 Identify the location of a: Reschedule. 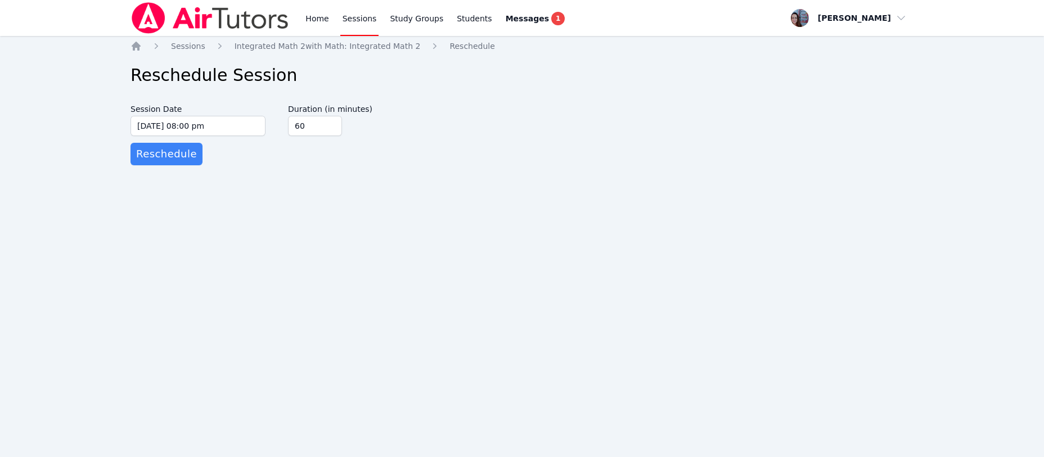
(472, 46).